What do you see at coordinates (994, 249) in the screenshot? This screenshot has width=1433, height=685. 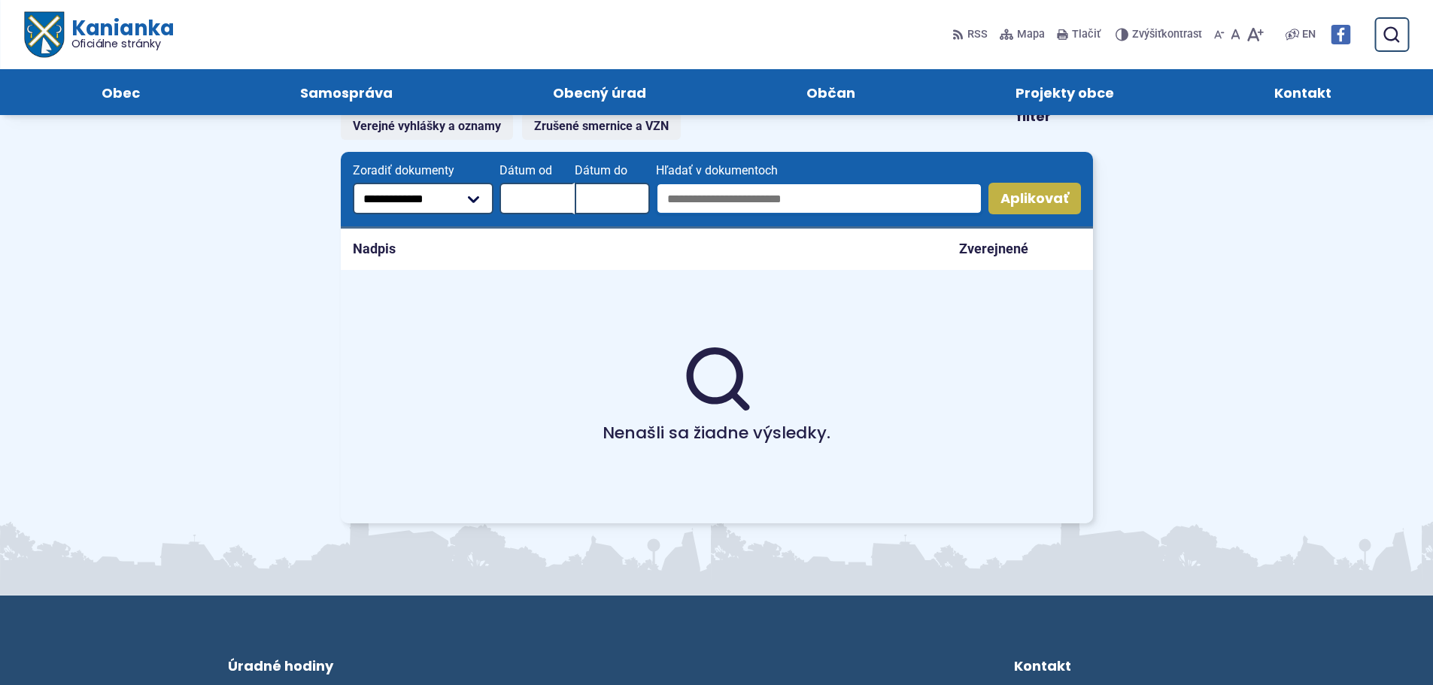 I see `p: Zverejnené` at bounding box center [994, 249].